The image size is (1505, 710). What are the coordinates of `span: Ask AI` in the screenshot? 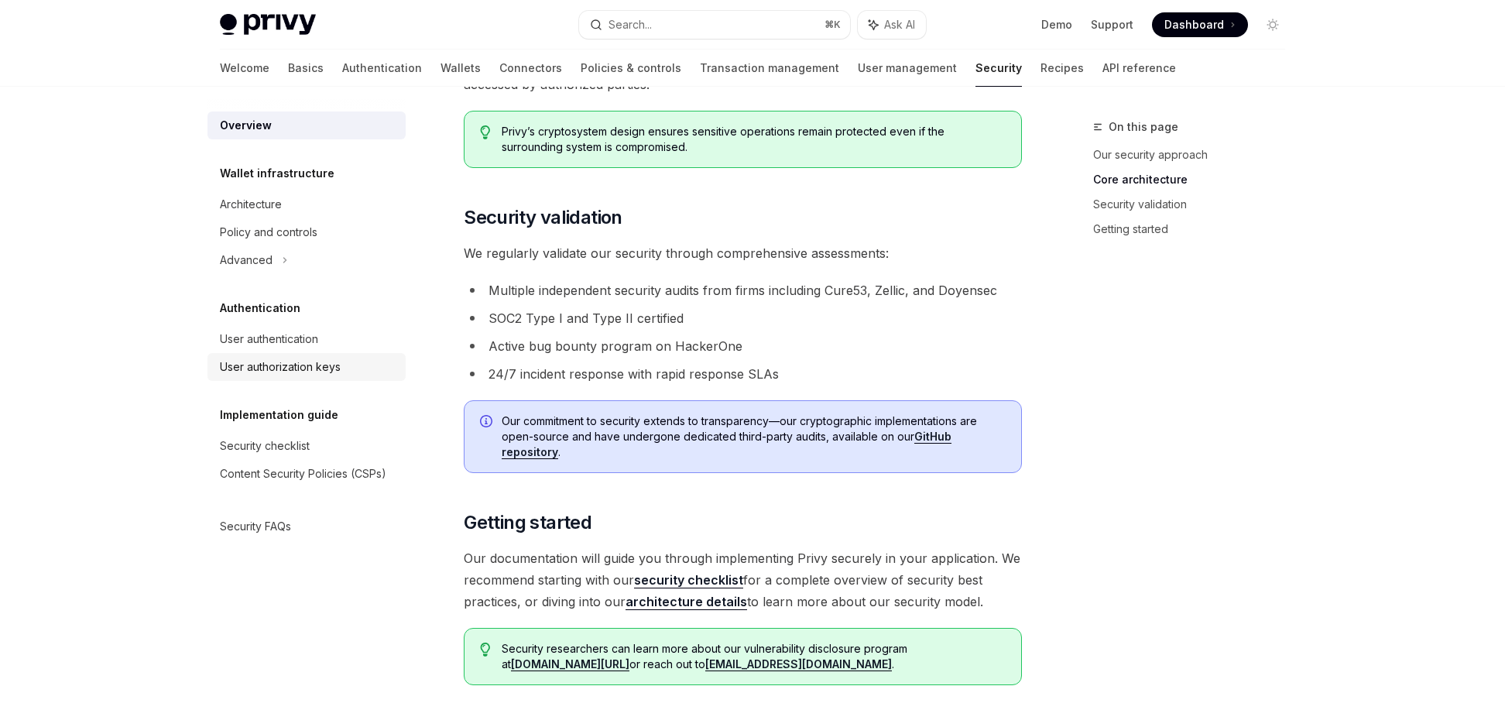 It's located at (900, 25).